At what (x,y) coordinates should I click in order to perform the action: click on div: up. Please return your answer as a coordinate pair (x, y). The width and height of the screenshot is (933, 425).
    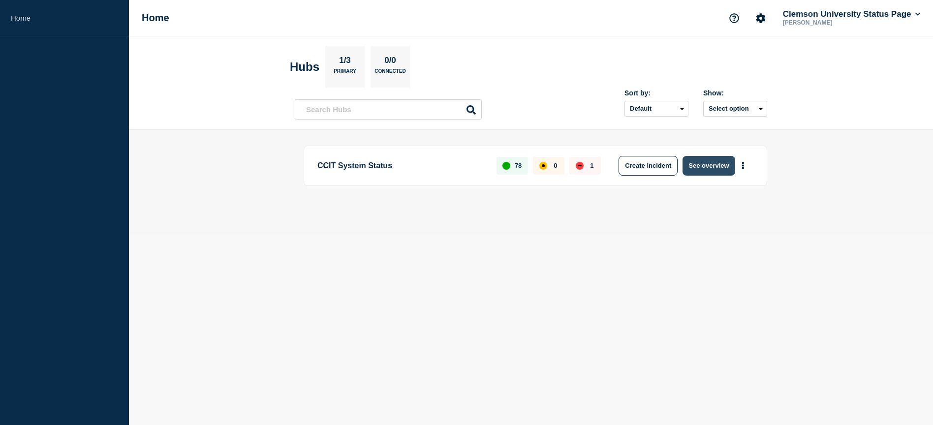
    Looking at the image, I should click on (507, 166).